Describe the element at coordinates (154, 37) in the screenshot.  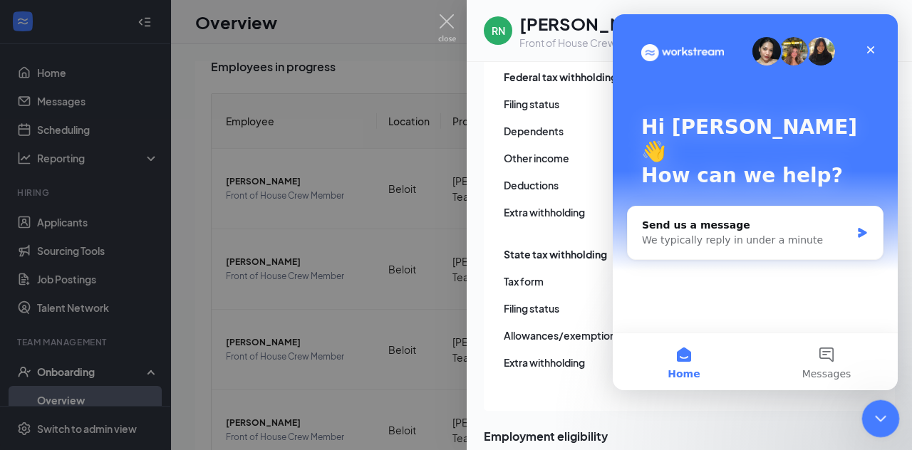
I see `img: Profile image for Erin` at that location.